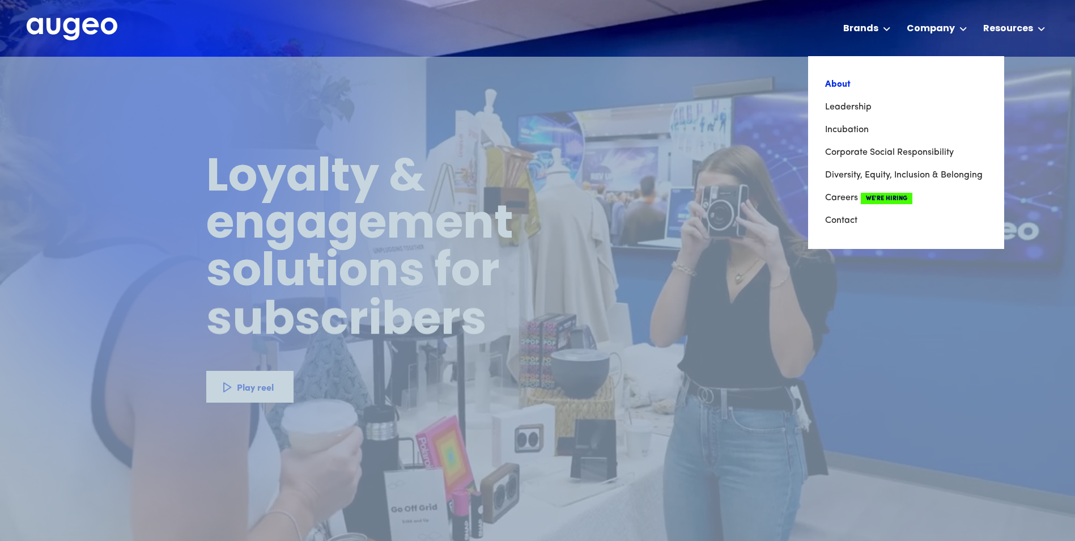 The height and width of the screenshot is (541, 1075). I want to click on a: CareersWe're Hiring, so click(906, 198).